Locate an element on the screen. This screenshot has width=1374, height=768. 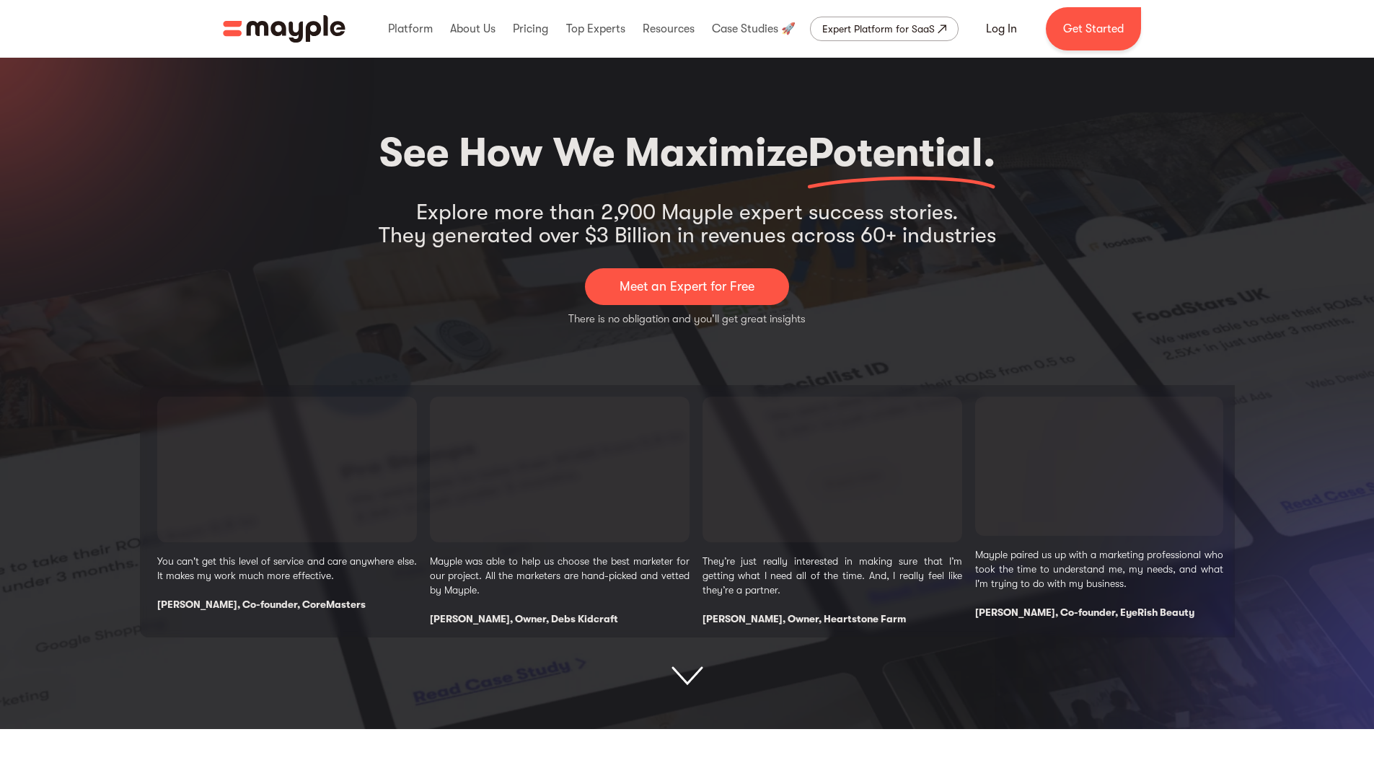
a: Meet an Expert for Free is located at coordinates (687, 286).